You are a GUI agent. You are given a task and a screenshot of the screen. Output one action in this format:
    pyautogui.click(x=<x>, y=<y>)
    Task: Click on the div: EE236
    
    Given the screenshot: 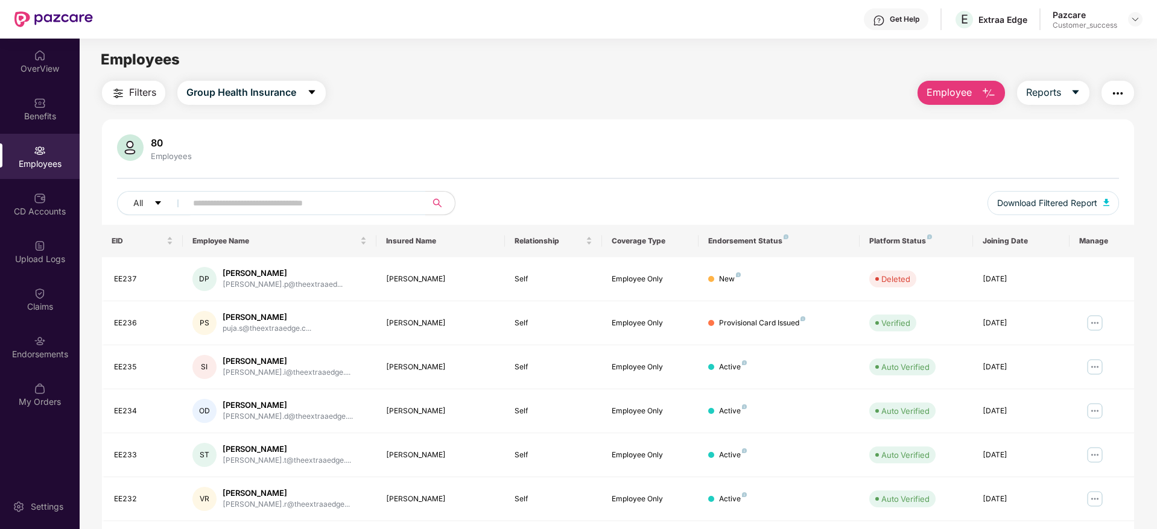 What is the action you would take?
    pyautogui.click(x=144, y=323)
    